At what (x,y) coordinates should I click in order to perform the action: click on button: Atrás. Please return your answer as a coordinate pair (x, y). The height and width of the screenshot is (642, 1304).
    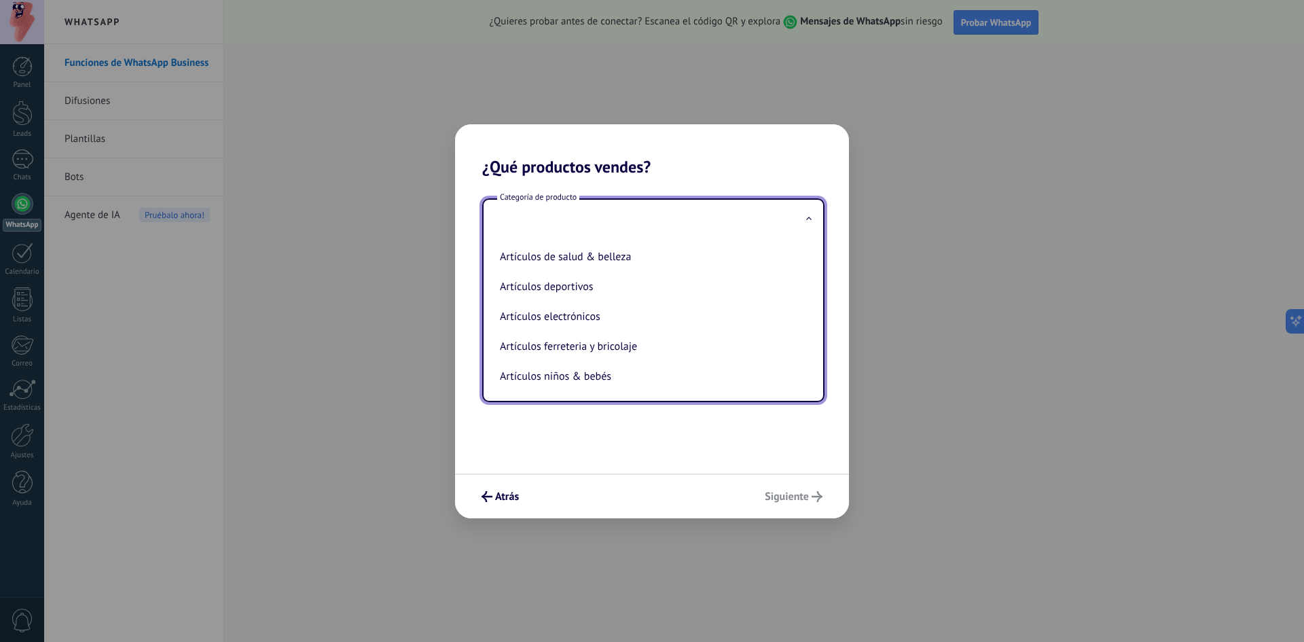
    Looking at the image, I should click on (500, 496).